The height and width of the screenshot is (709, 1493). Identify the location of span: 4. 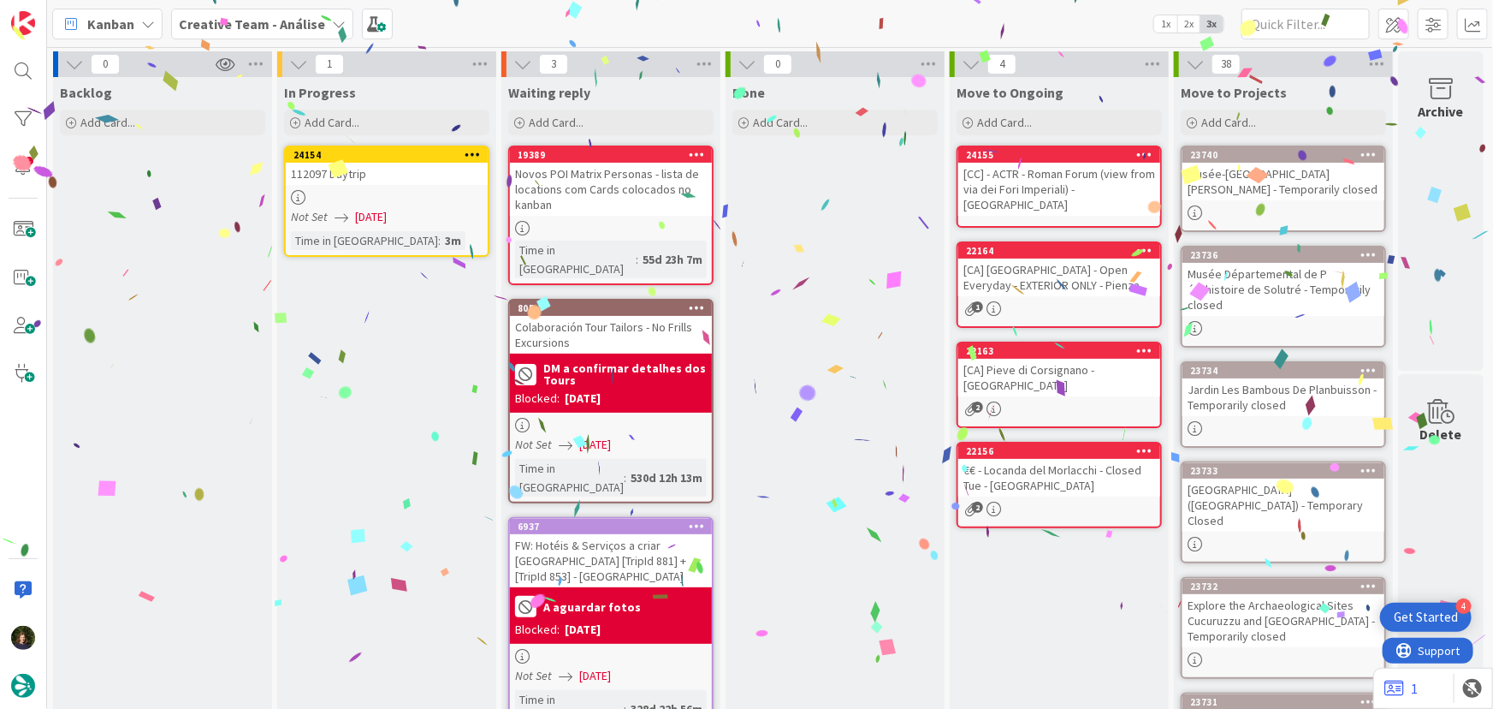
(1002, 64).